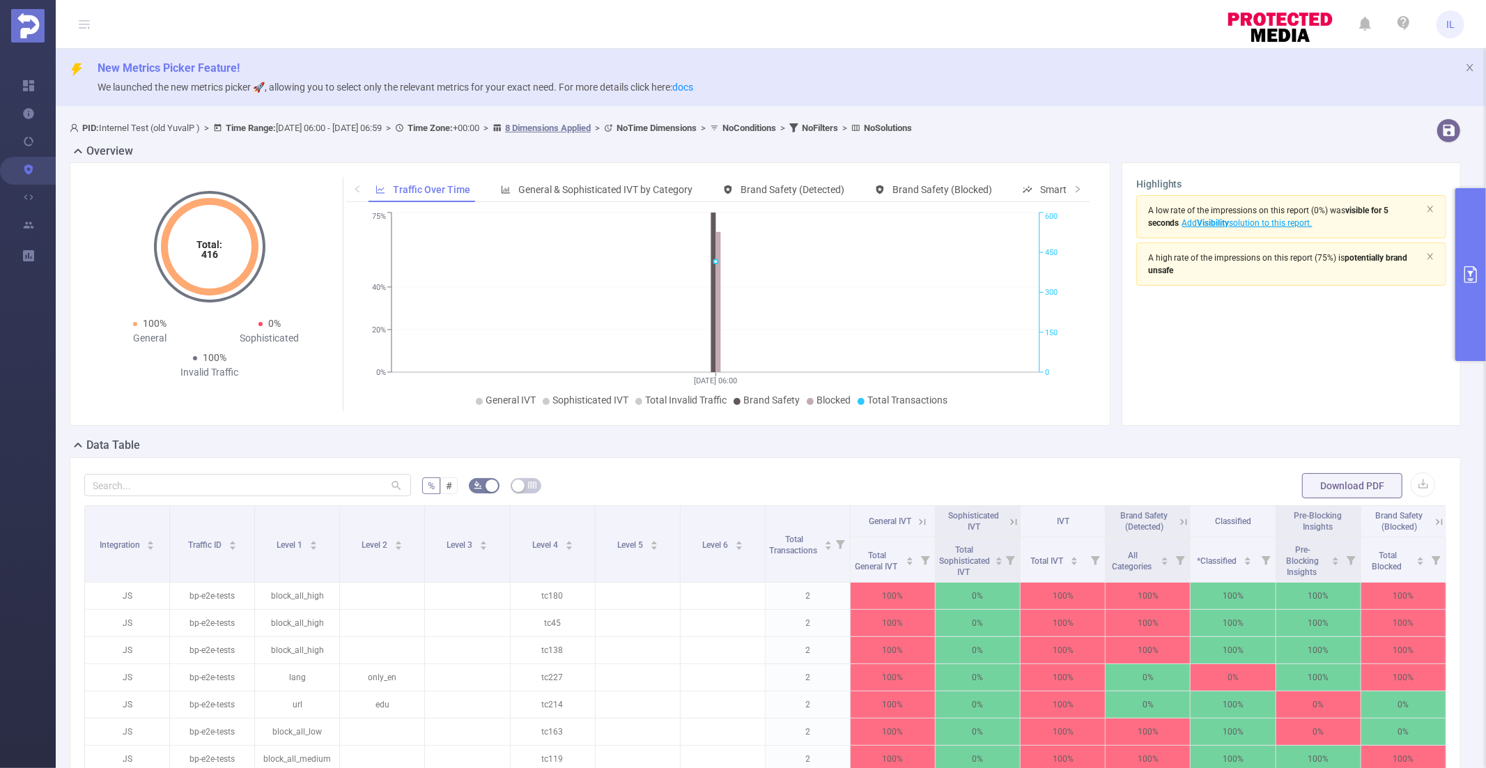 The image size is (1486, 768). What do you see at coordinates (964, 561) in the screenshot?
I see `span: Total Sophisticated IVT` at bounding box center [964, 561].